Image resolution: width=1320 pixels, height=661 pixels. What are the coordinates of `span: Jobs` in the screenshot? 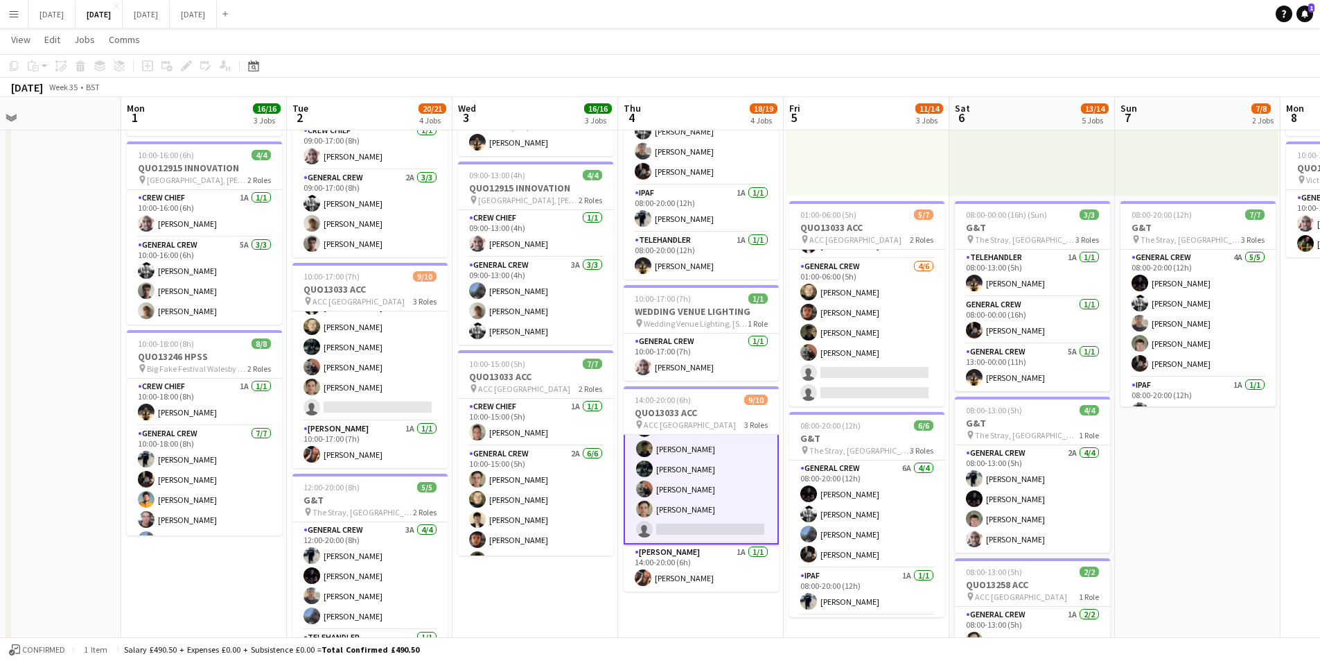 It's located at (85, 40).